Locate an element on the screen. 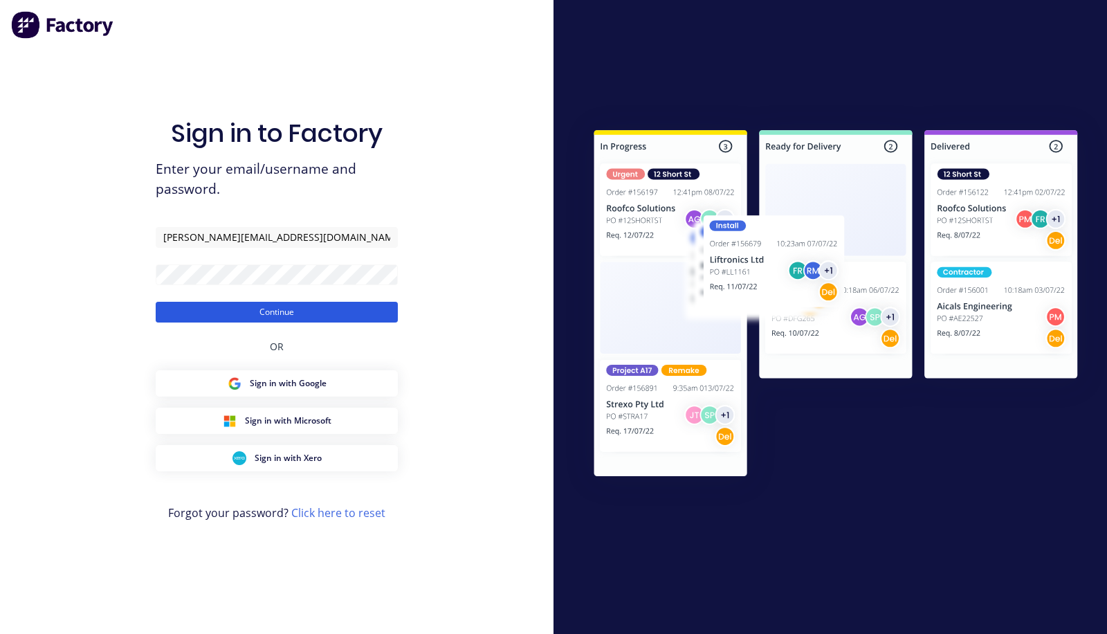  span: Sign in with Microsoft is located at coordinates (288, 421).